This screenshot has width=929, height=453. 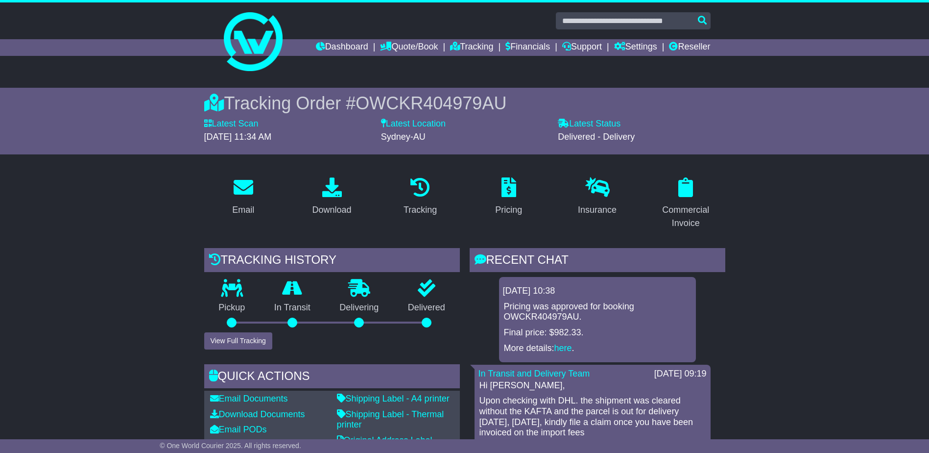 What do you see at coordinates (232, 308) in the screenshot?
I see `p: Pickup` at bounding box center [232, 308].